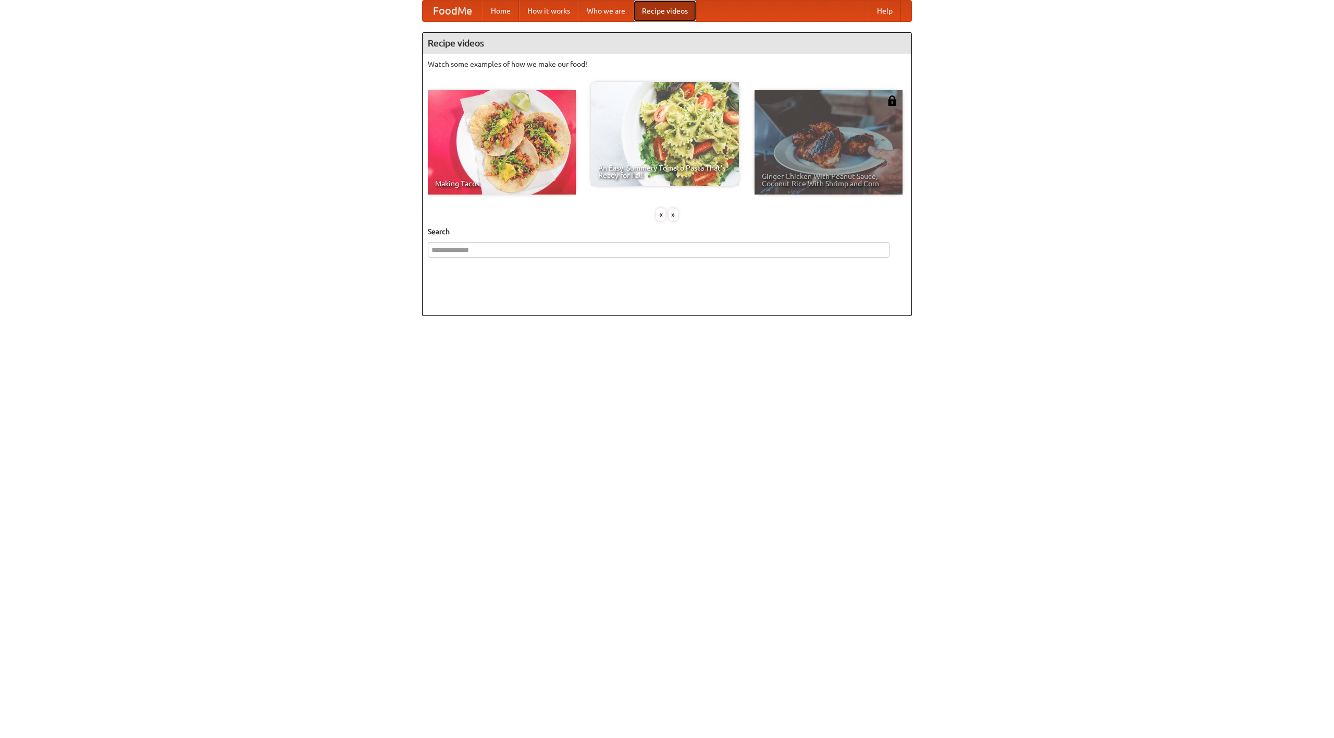 This screenshot has height=738, width=1334. I want to click on a: Making Tacos, so click(502, 142).